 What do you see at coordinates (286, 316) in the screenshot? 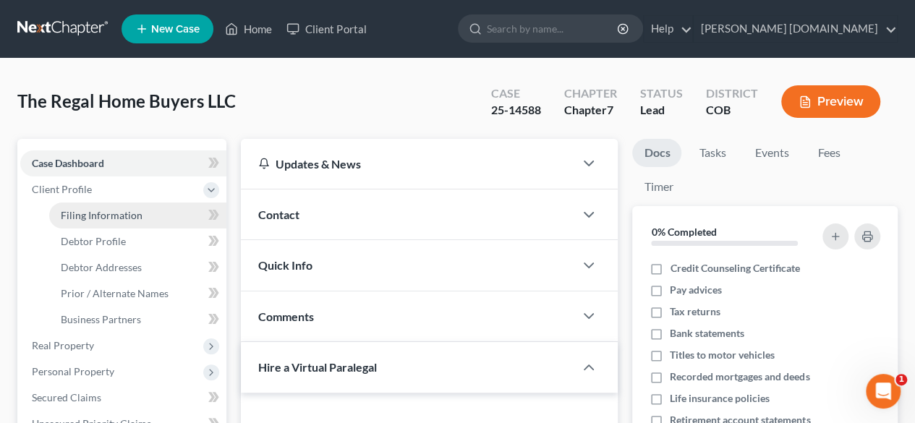
I see `span: Comments` at bounding box center [286, 316].